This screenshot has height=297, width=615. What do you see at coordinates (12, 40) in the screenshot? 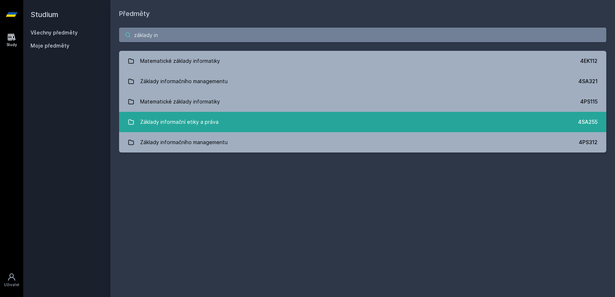
I see `a: Study` at bounding box center [12, 40].